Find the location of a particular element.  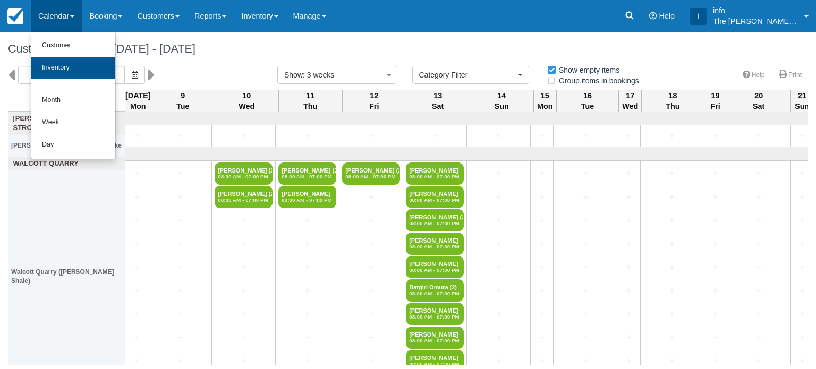

a: Day is located at coordinates (73, 145).